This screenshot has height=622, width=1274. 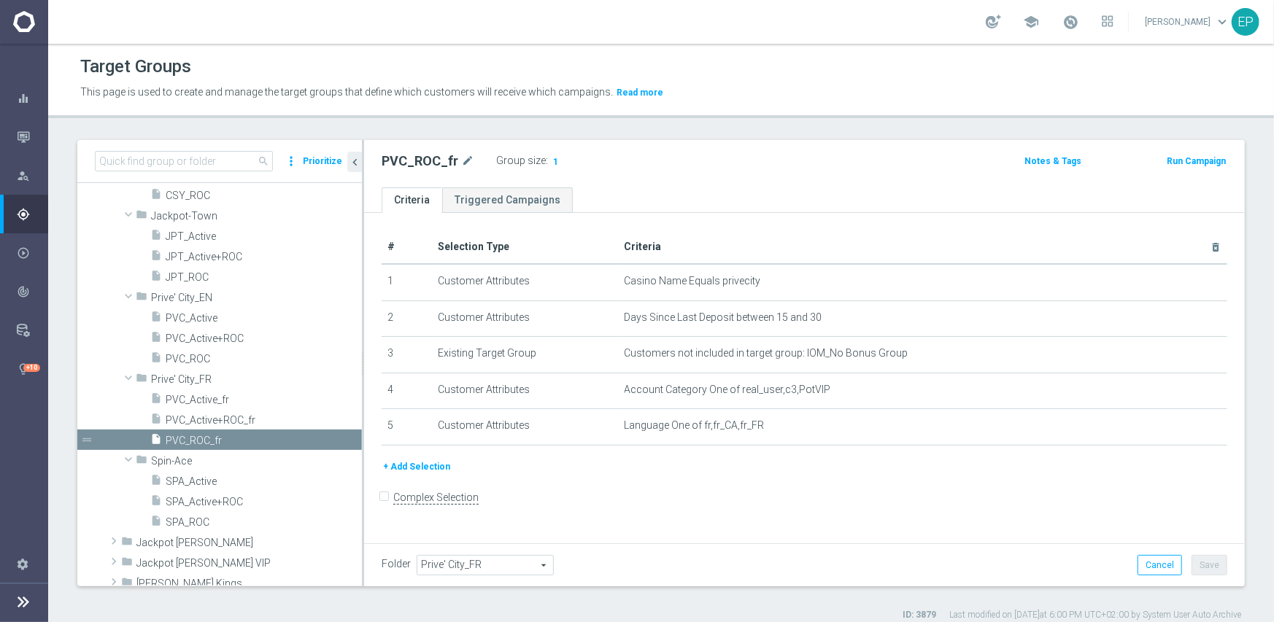 What do you see at coordinates (263, 196) in the screenshot?
I see `span: CSY_ROC` at bounding box center [263, 196].